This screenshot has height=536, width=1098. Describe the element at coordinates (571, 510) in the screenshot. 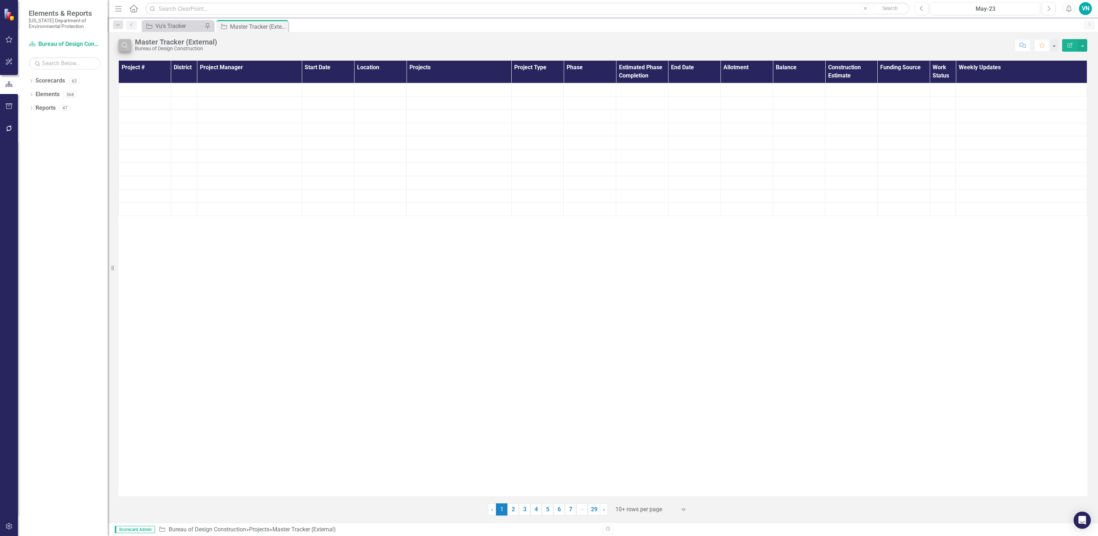

I see `a: 7` at that location.